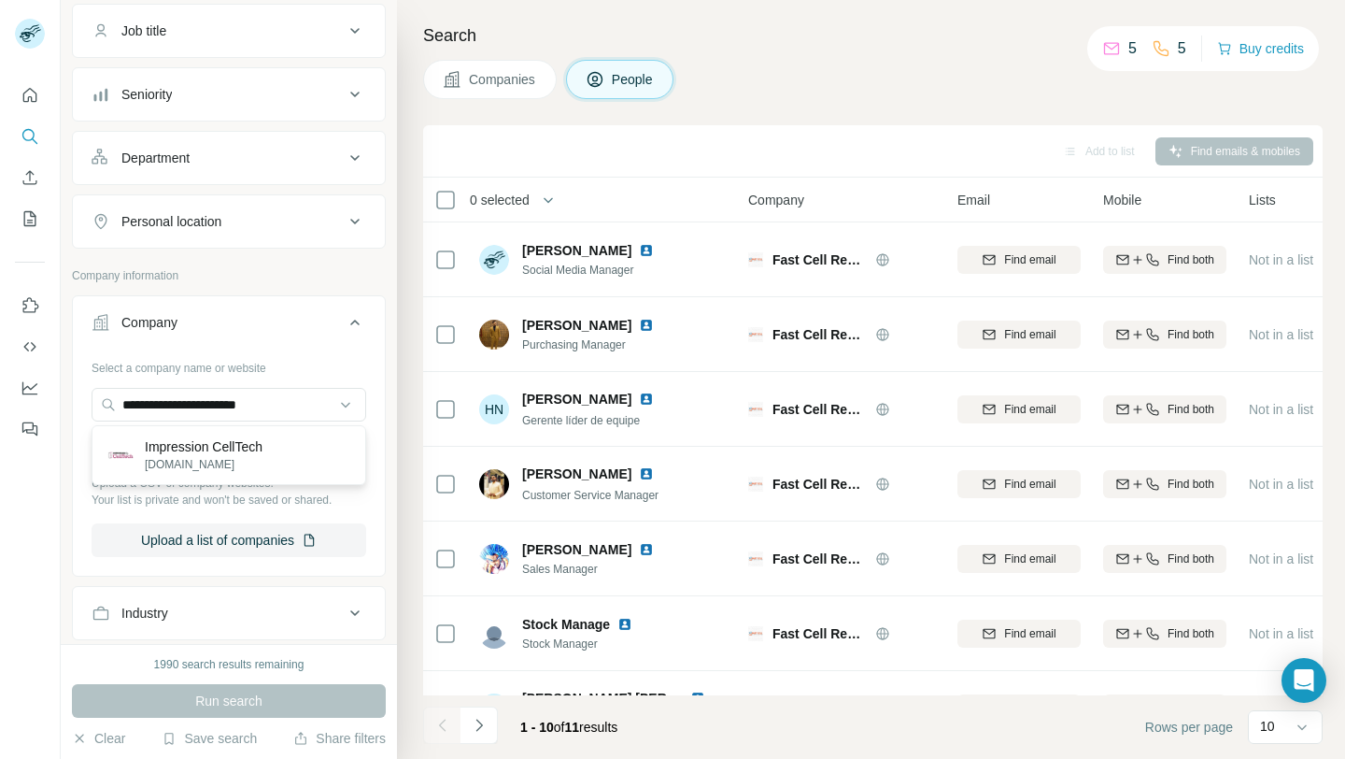 The height and width of the screenshot is (759, 1345). I want to click on div: HN, so click(494, 409).